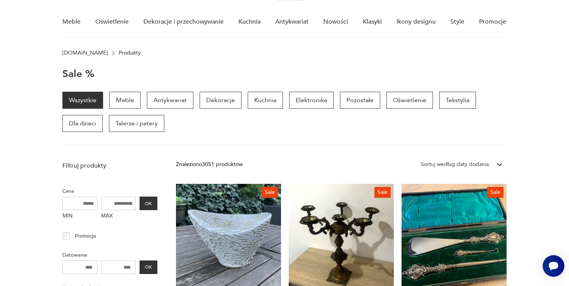  Describe the element at coordinates (360, 100) in the screenshot. I see `a: Pozostałe` at that location.